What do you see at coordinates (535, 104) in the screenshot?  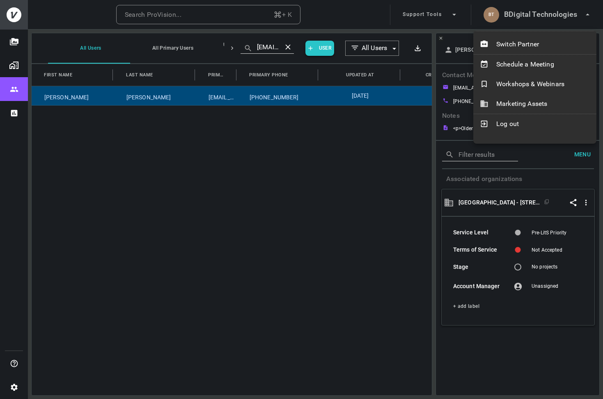 I see `div: Marketing Assets` at bounding box center [535, 104].